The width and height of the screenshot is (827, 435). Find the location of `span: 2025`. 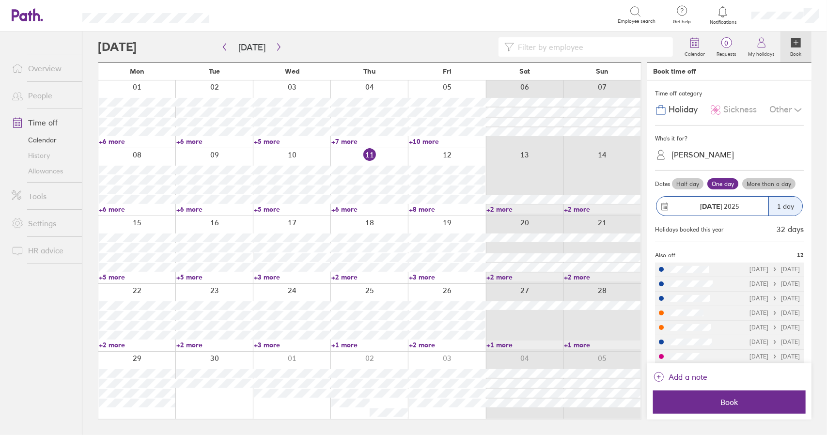

span: 2025 is located at coordinates (720, 206).